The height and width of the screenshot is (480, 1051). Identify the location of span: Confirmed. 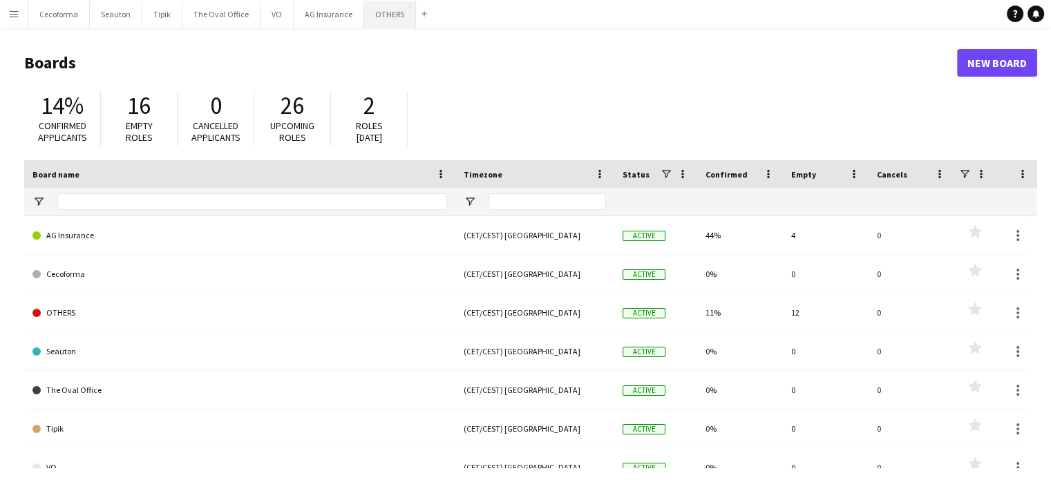
(726, 174).